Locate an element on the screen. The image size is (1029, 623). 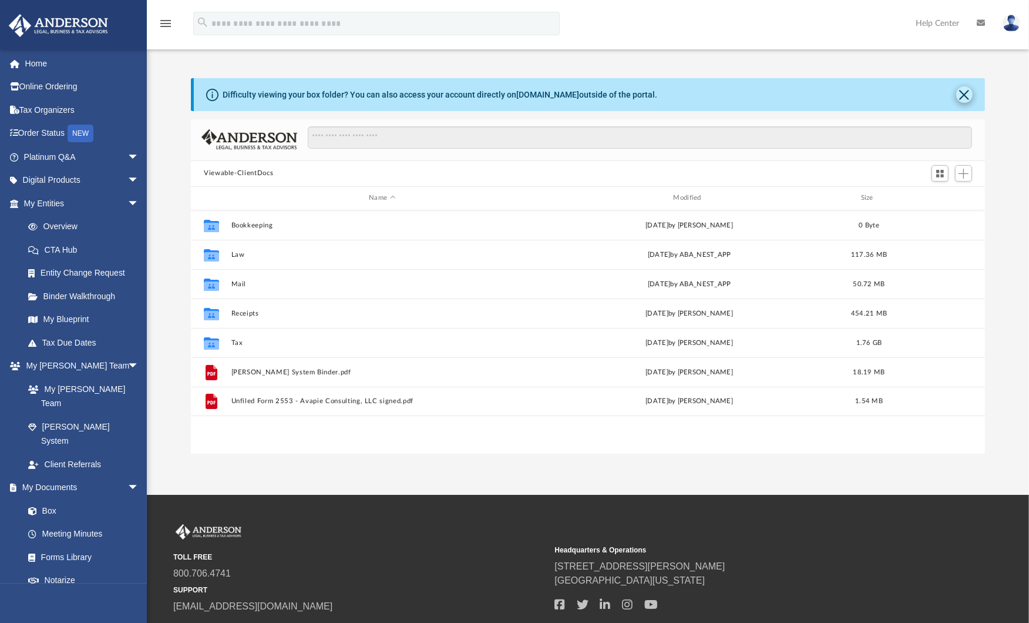
input: Search files and folders is located at coordinates (640, 137).